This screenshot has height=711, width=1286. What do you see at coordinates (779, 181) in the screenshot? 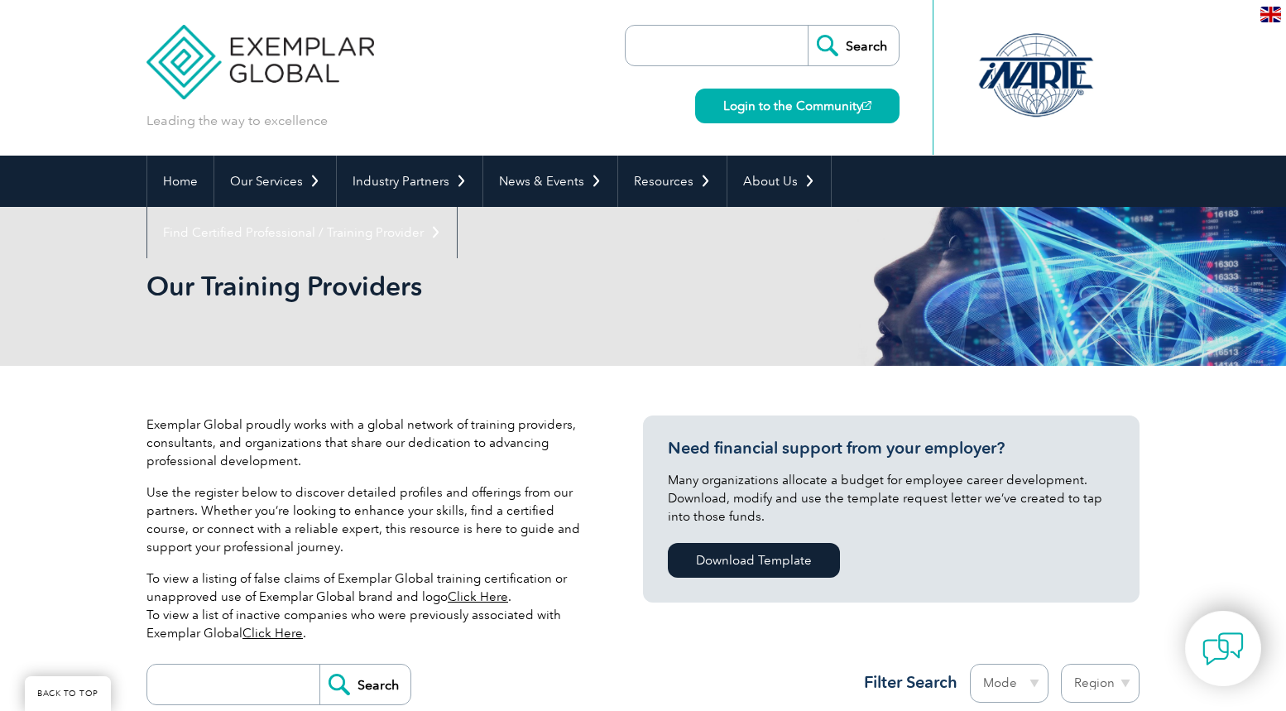
I see `a: About Us` at bounding box center [779, 181].